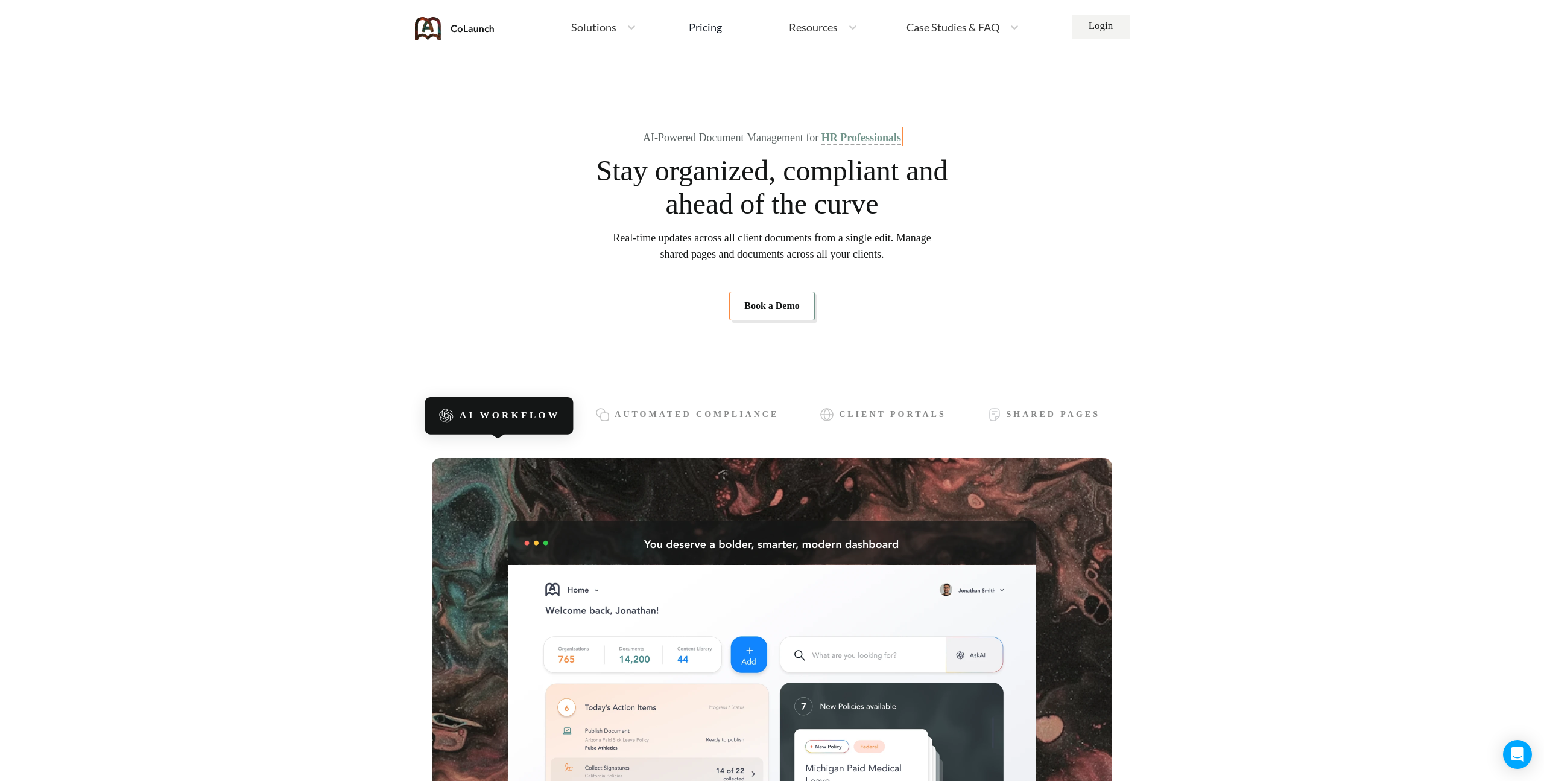  Describe the element at coordinates (1053, 414) in the screenshot. I see `span: Shared Pages` at that location.